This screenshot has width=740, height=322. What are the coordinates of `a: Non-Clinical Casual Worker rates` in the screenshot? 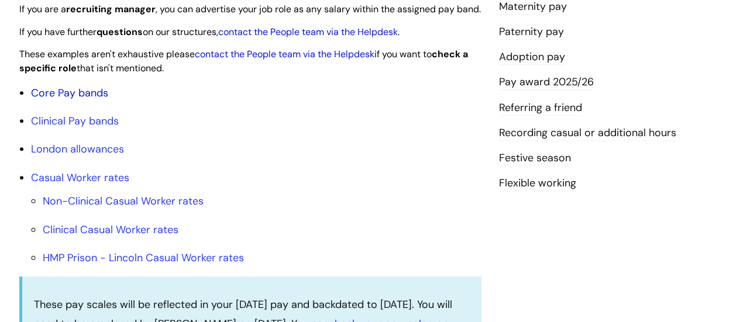 It's located at (123, 201).